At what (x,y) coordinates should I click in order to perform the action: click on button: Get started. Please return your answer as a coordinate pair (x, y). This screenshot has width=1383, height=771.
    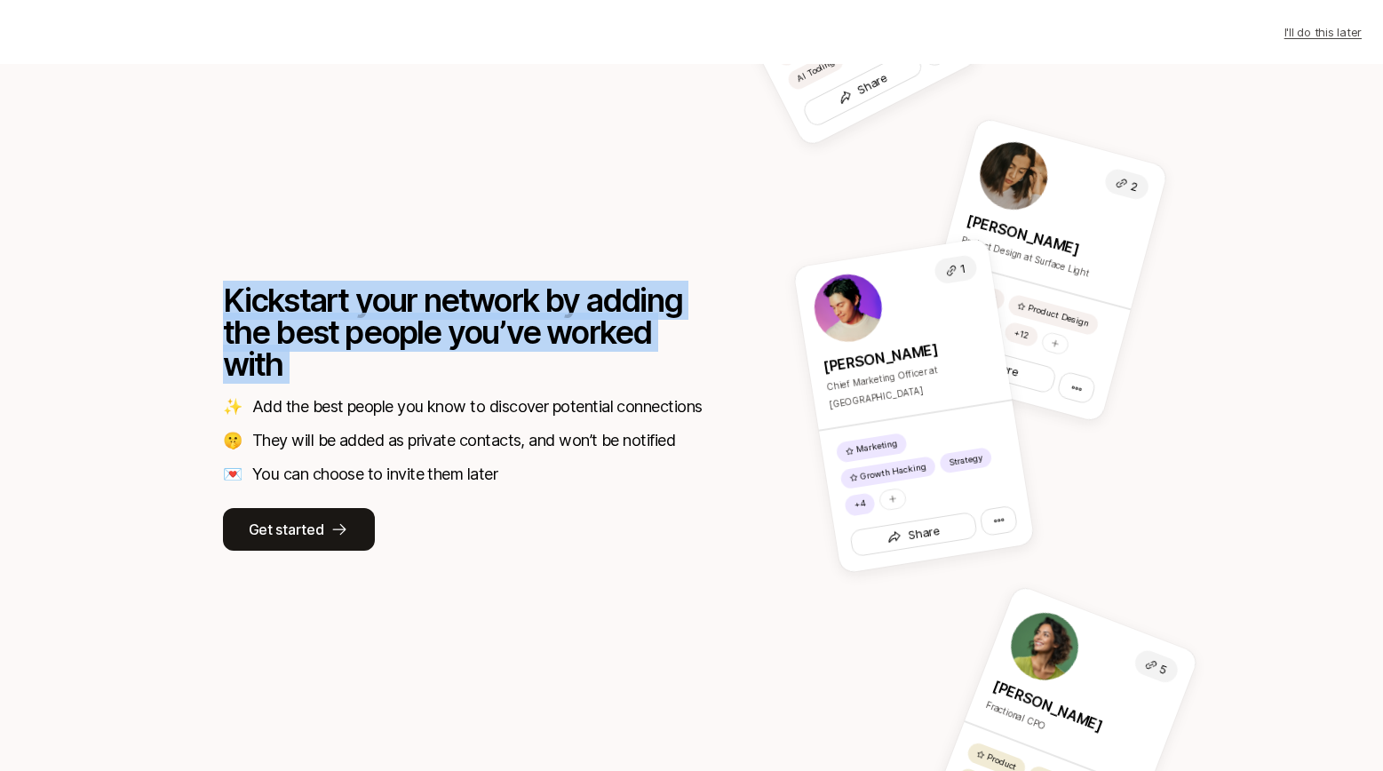
    Looking at the image, I should click on (298, 529).